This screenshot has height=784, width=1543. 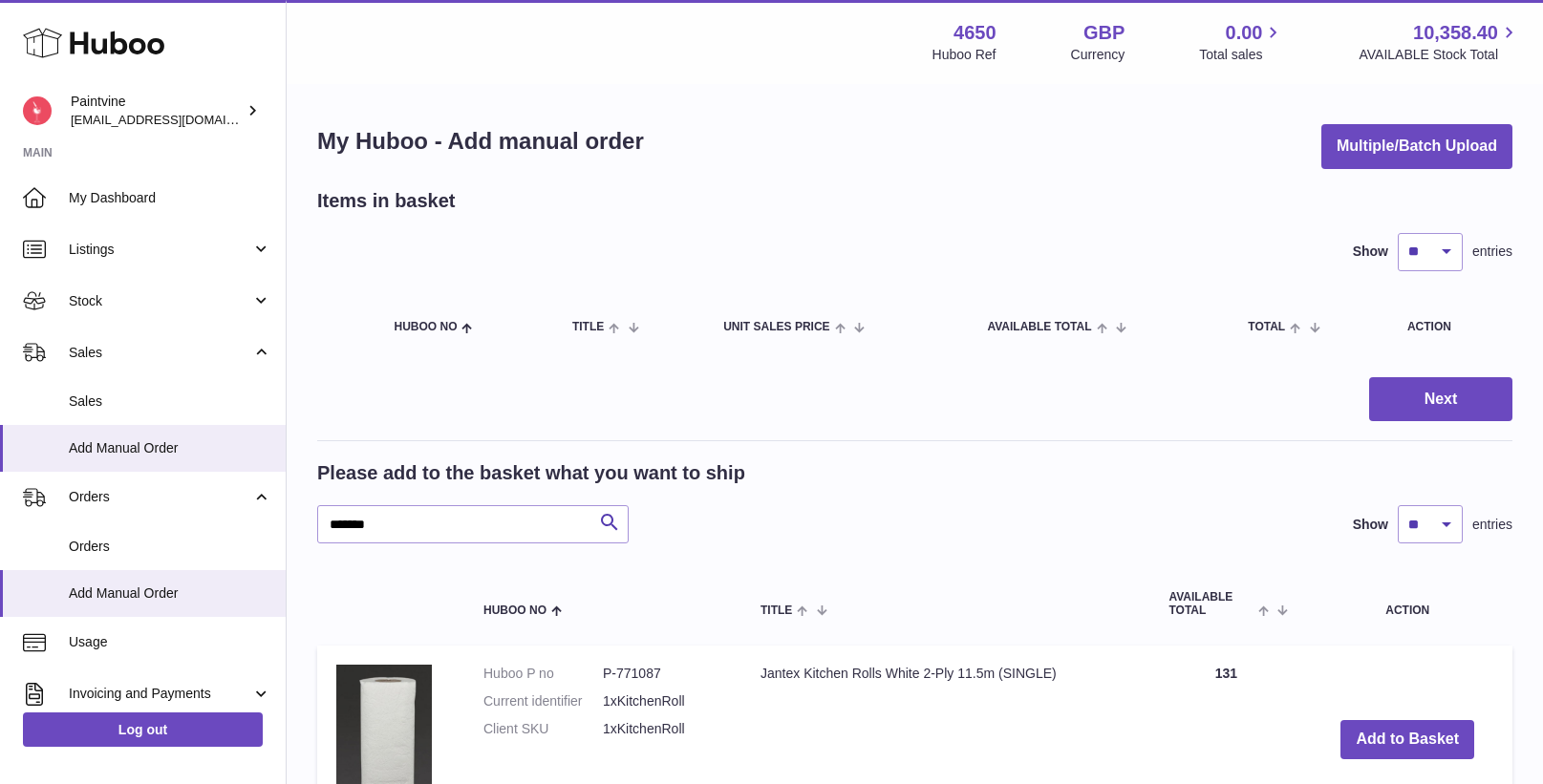 What do you see at coordinates (1439, 54) in the screenshot?
I see `span: AVAILABLE Stock Total` at bounding box center [1439, 54].